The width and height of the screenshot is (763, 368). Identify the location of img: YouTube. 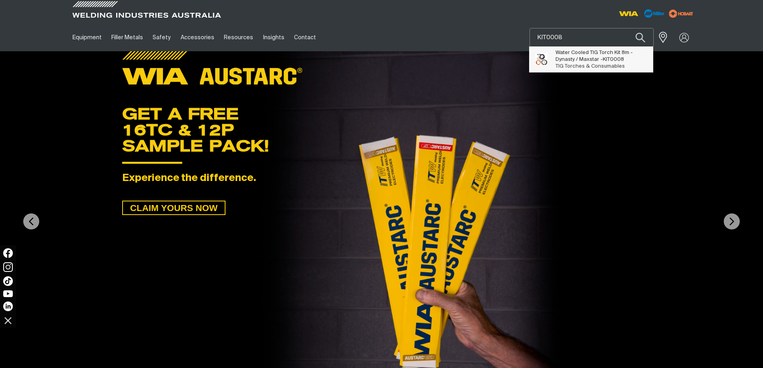
(8, 294).